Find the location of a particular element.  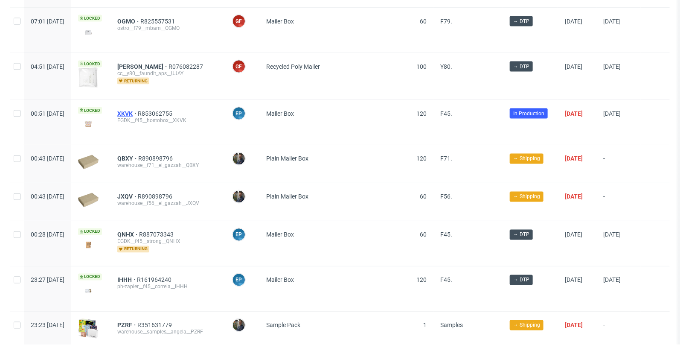

a: QNHX is located at coordinates (128, 235).